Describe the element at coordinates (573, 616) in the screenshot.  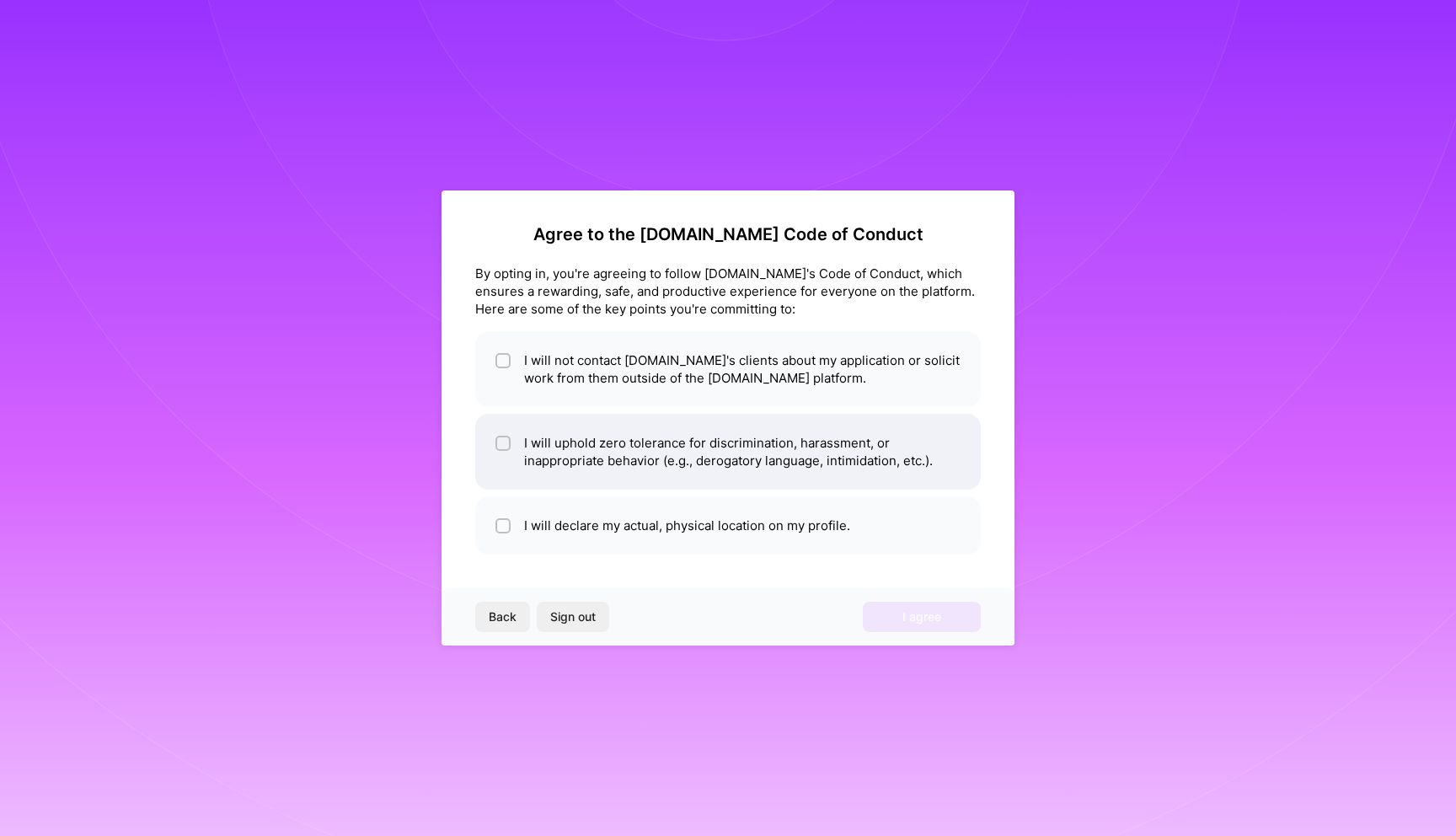
I see `button: Sign out` at that location.